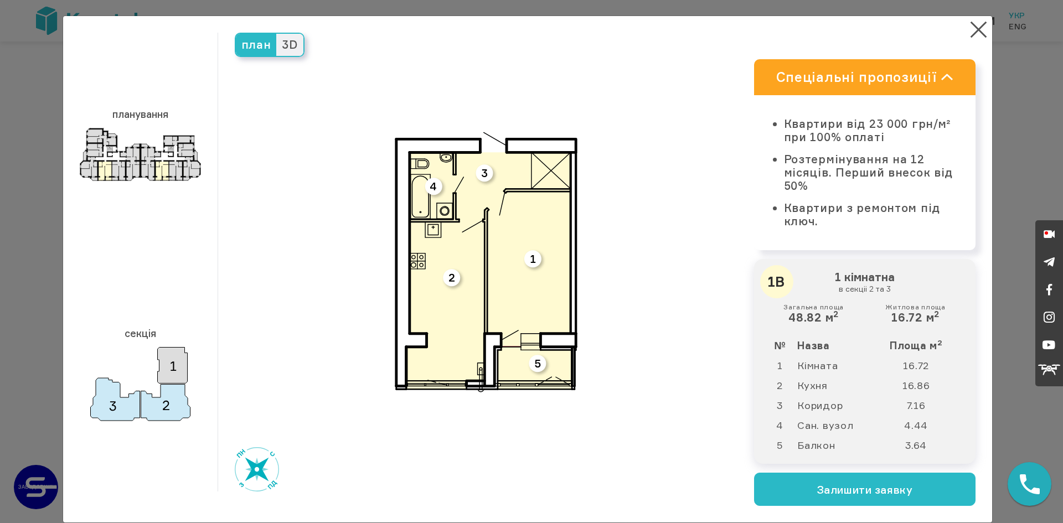 Image resolution: width=1063 pixels, height=523 pixels. I want to click on td: 2, so click(780, 385).